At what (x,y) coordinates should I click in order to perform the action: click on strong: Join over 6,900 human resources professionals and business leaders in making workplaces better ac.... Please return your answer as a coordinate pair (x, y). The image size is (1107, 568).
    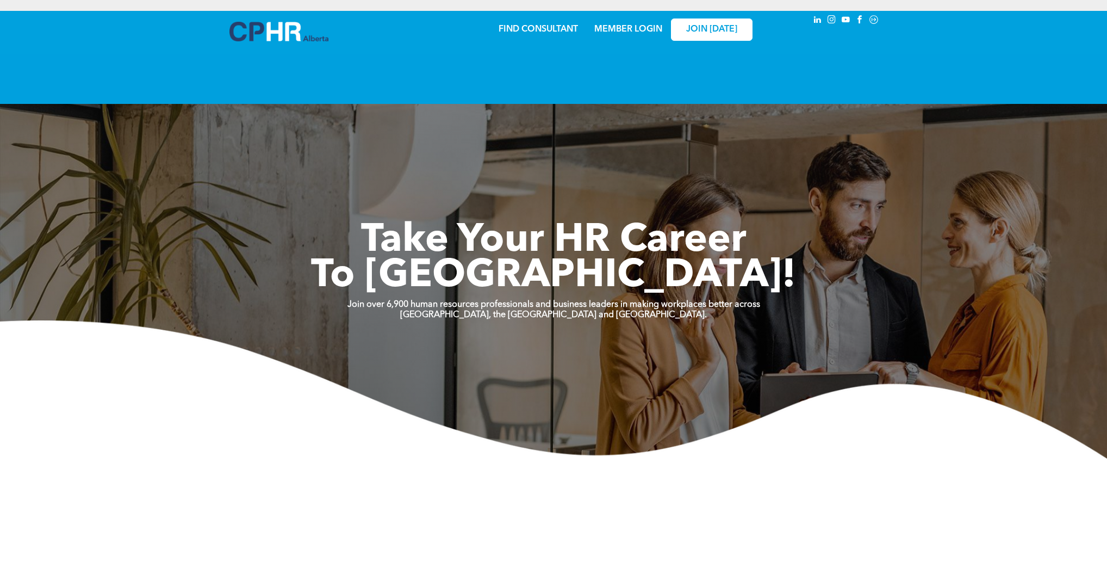
    Looking at the image, I should click on (553, 304).